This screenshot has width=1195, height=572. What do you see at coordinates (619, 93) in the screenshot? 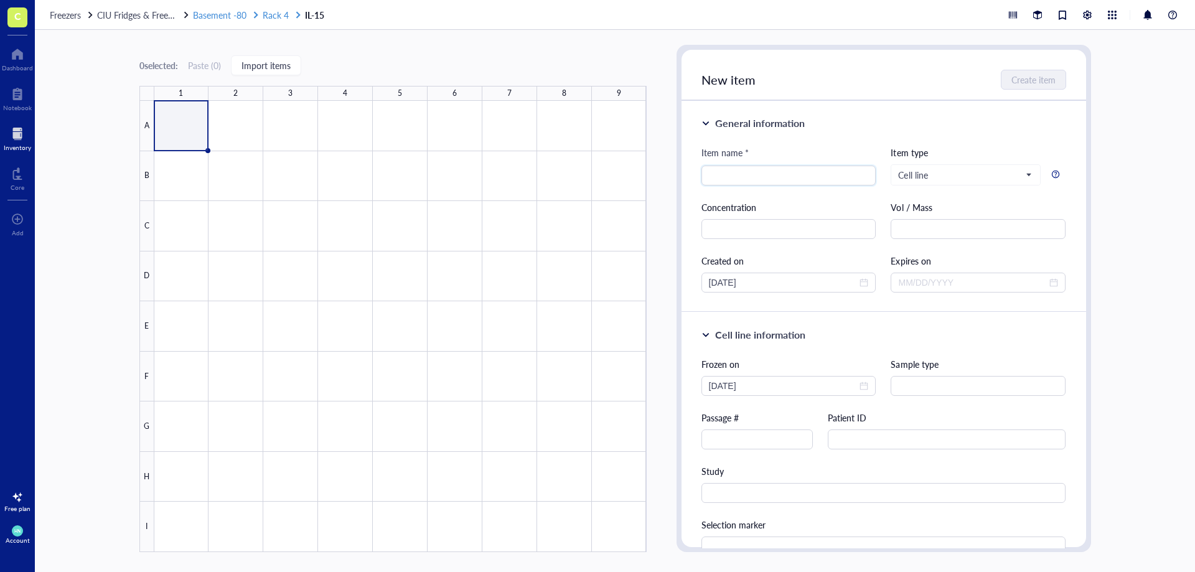
I see `div: 9` at bounding box center [619, 93].